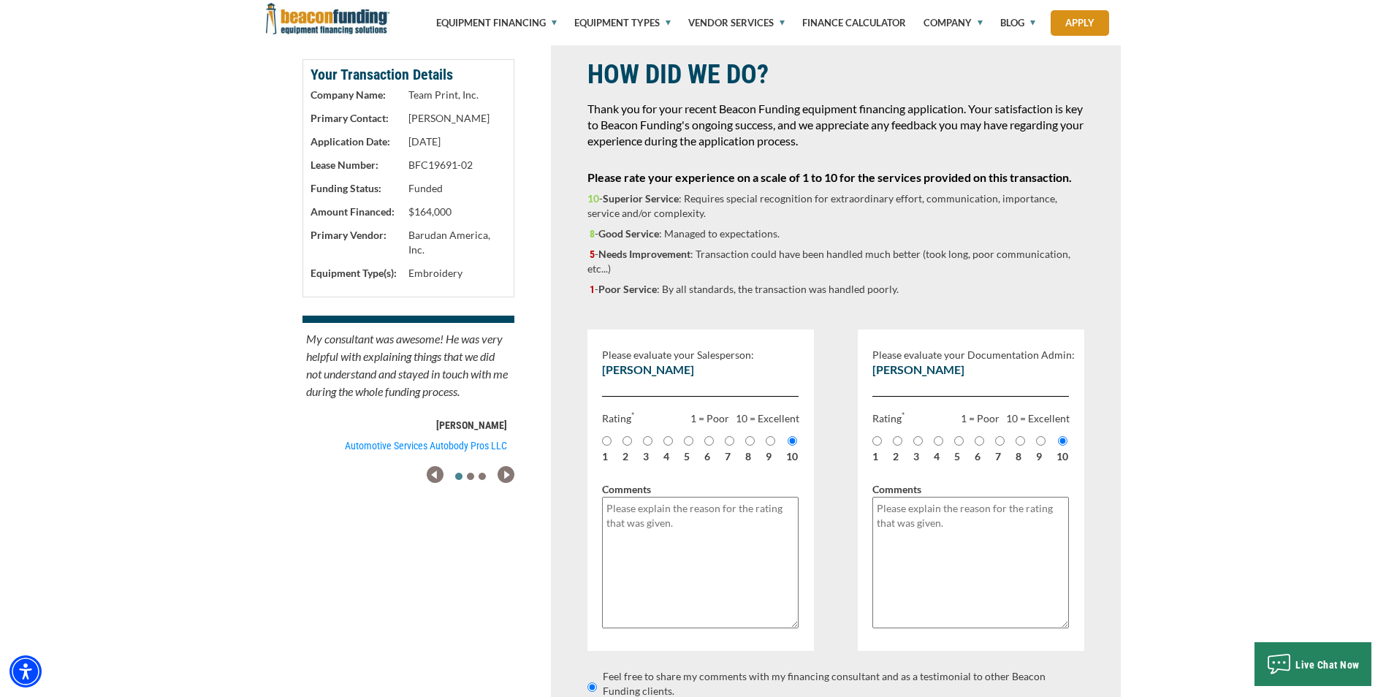 This screenshot has width=1386, height=697. Describe the element at coordinates (26, 671) in the screenshot. I see `div: Accessibility Menu` at that location.